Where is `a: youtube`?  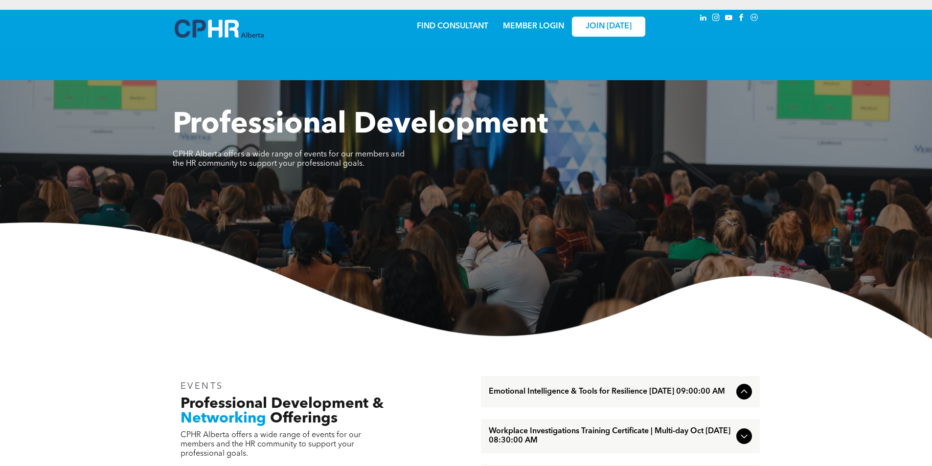
a: youtube is located at coordinates (729, 19).